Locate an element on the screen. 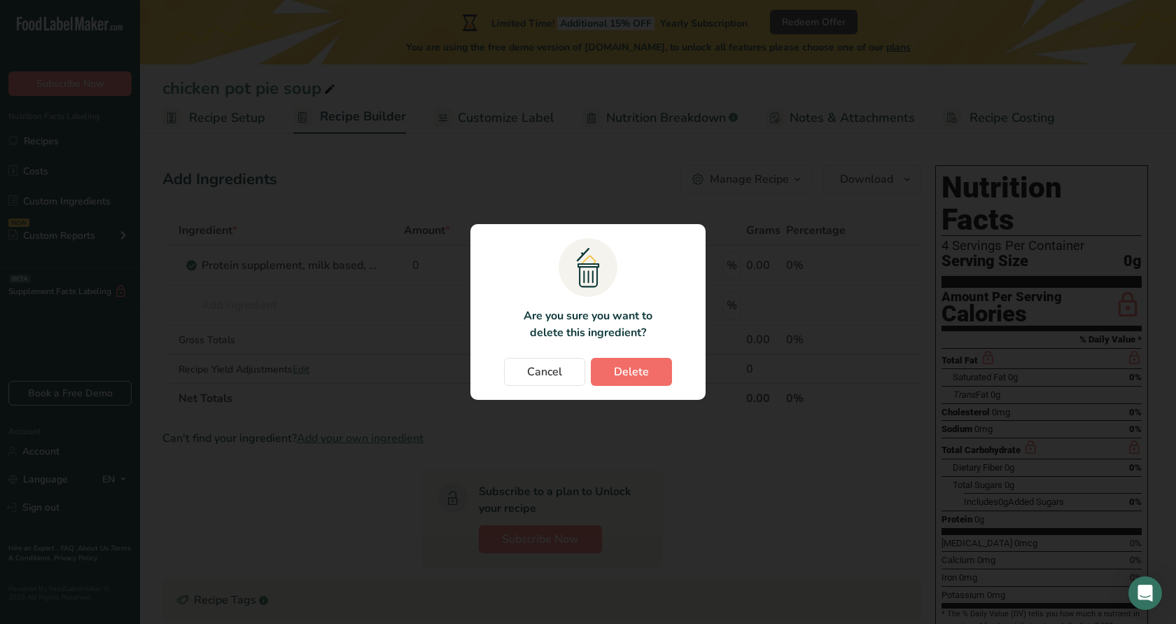 The image size is (1176, 624). div: Open Intercom Messenger is located at coordinates (1145, 593).